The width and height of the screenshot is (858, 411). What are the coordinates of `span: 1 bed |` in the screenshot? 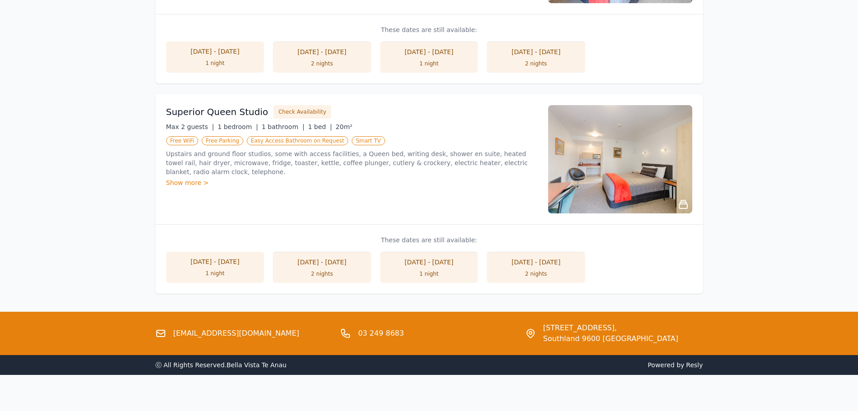 It's located at (320, 127).